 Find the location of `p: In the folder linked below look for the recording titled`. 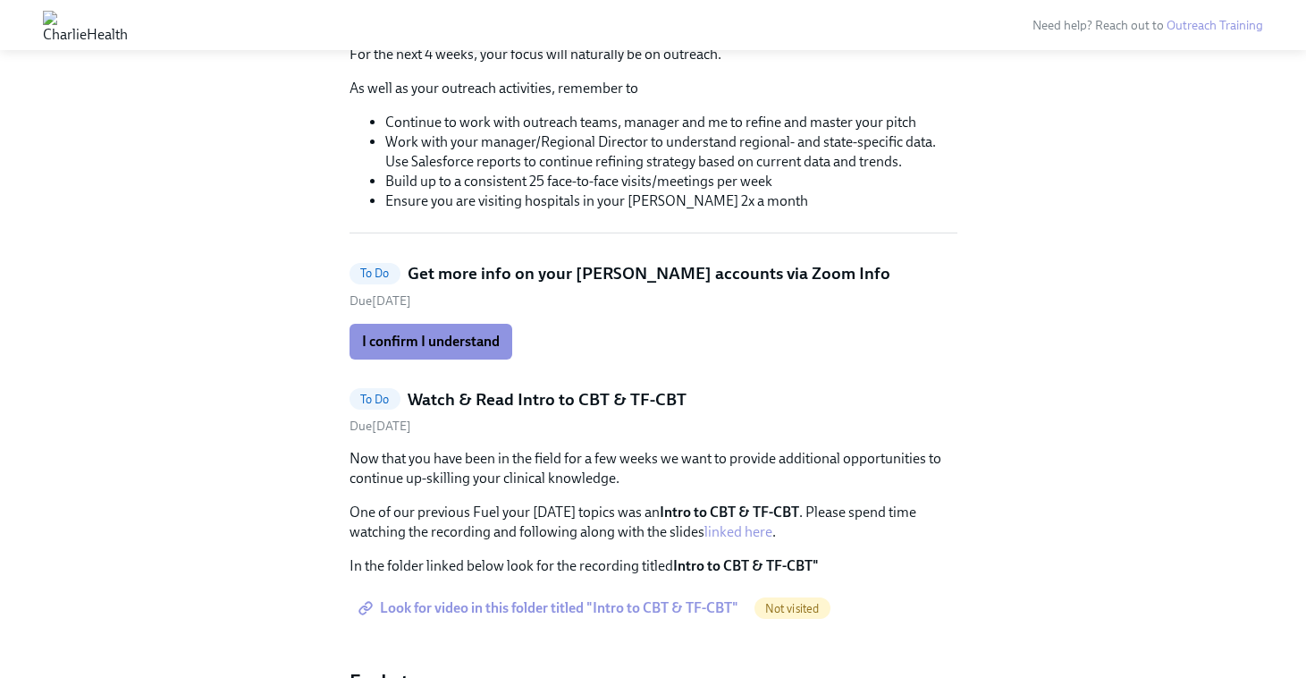

p: In the folder linked below look for the recording titled is located at coordinates (654, 566).